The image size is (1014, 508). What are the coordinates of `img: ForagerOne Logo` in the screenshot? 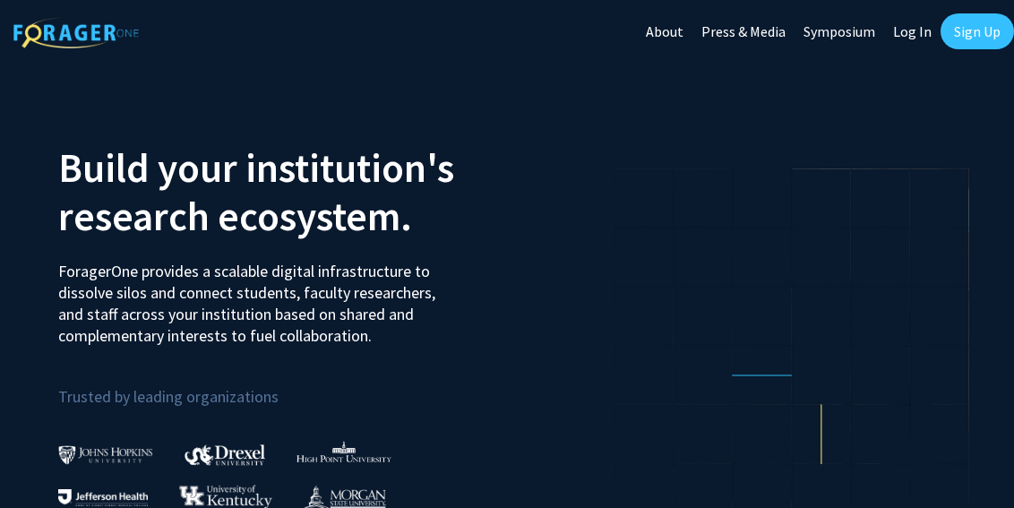 It's located at (76, 32).